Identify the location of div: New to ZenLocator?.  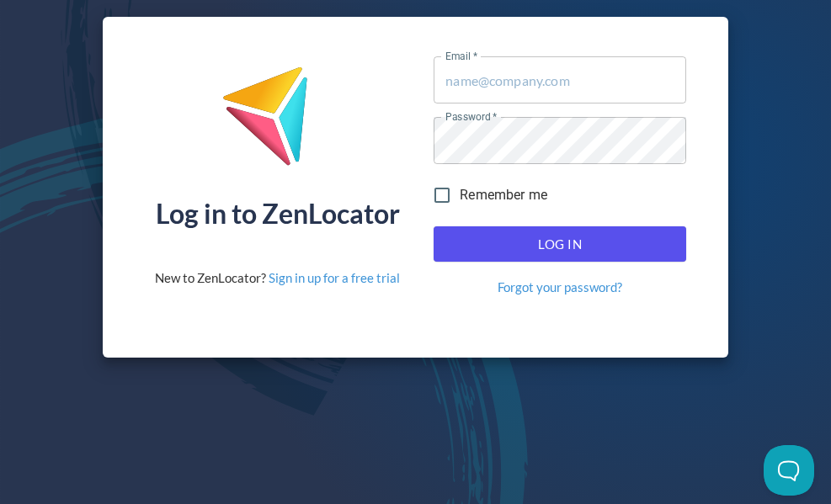
(277, 278).